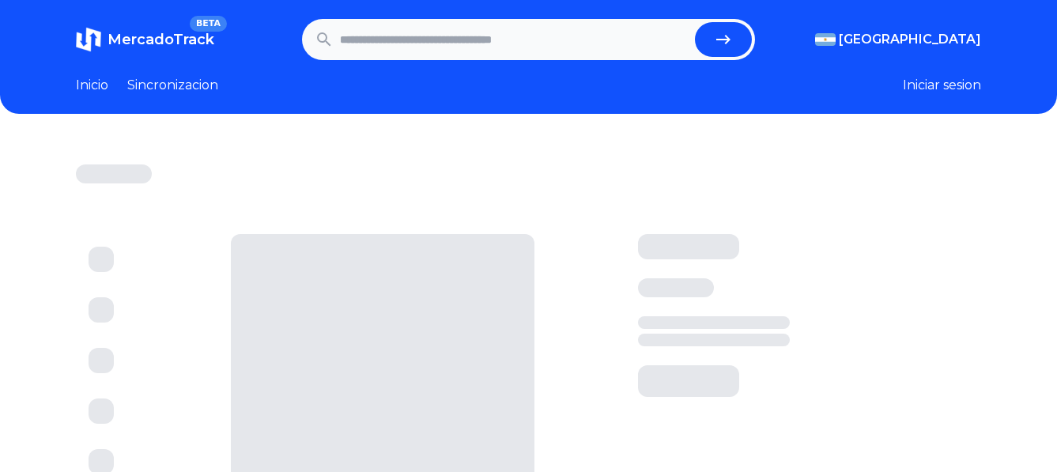 The height and width of the screenshot is (472, 1057). I want to click on img: Argentina, so click(825, 40).